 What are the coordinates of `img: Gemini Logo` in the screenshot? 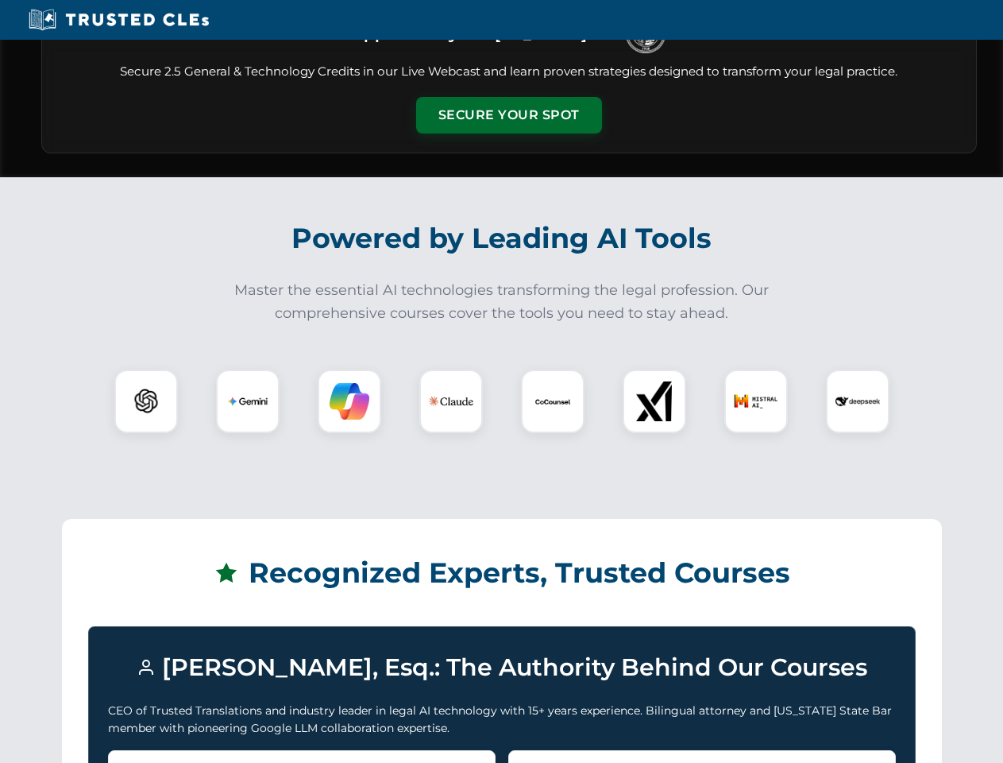 It's located at (248, 401).